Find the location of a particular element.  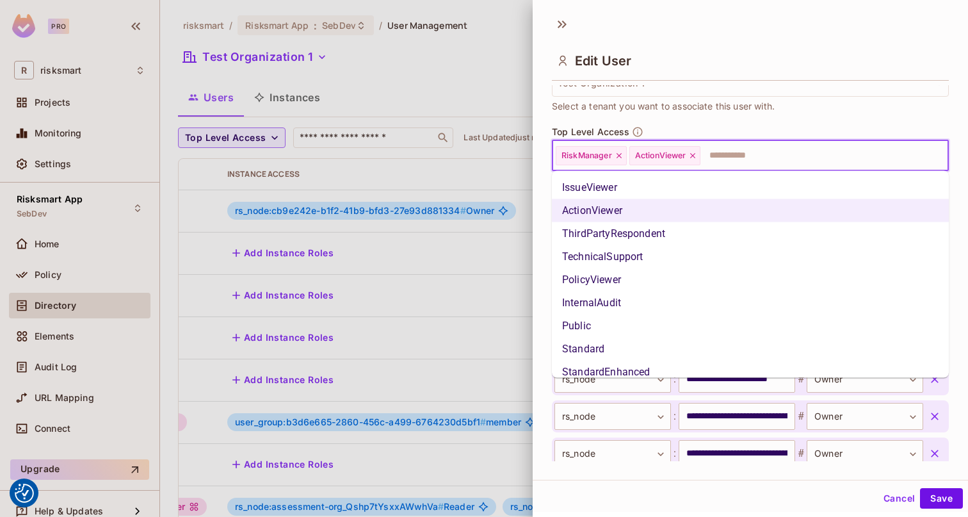

li: TechnicalSupport is located at coordinates (751, 257).